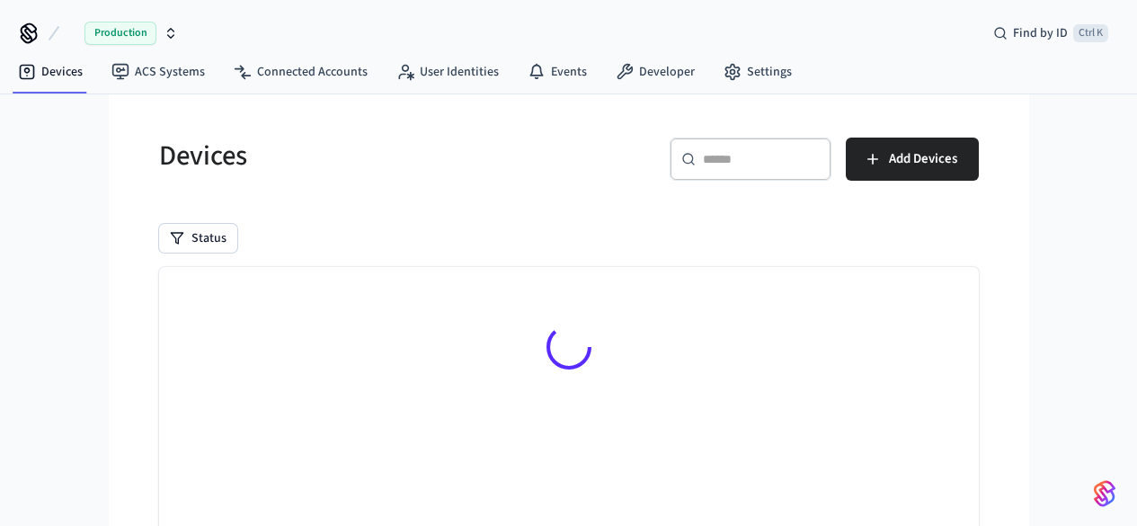 This screenshot has width=1137, height=526. I want to click on button: Status, so click(198, 238).